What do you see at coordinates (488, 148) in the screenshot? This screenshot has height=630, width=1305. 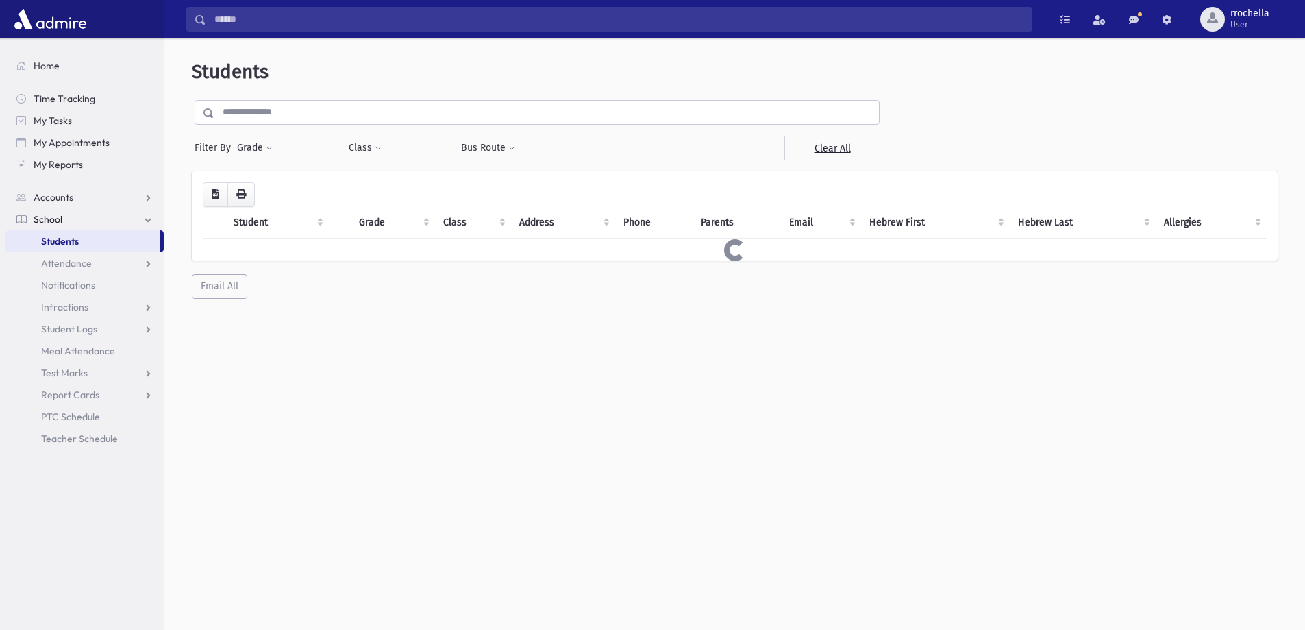 I see `button: Bus Route` at bounding box center [488, 148].